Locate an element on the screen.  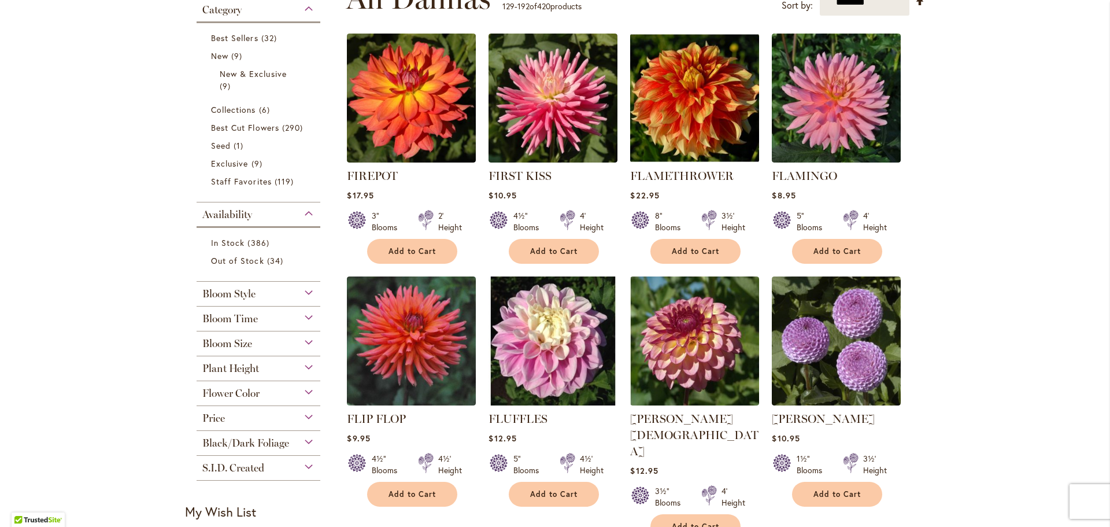
img: FLUFFLES is located at coordinates (553, 340).